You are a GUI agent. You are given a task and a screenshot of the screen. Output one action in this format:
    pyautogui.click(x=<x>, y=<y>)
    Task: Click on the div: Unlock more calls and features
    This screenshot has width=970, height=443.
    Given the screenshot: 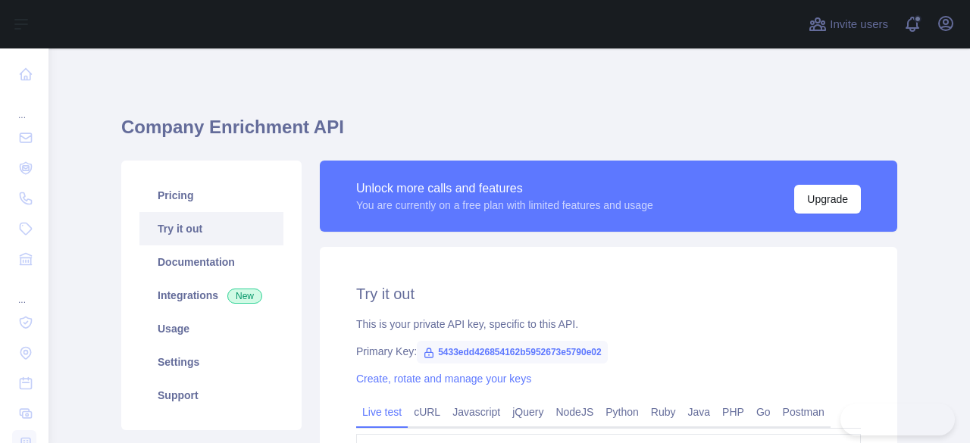 What is the action you would take?
    pyautogui.click(x=505, y=189)
    